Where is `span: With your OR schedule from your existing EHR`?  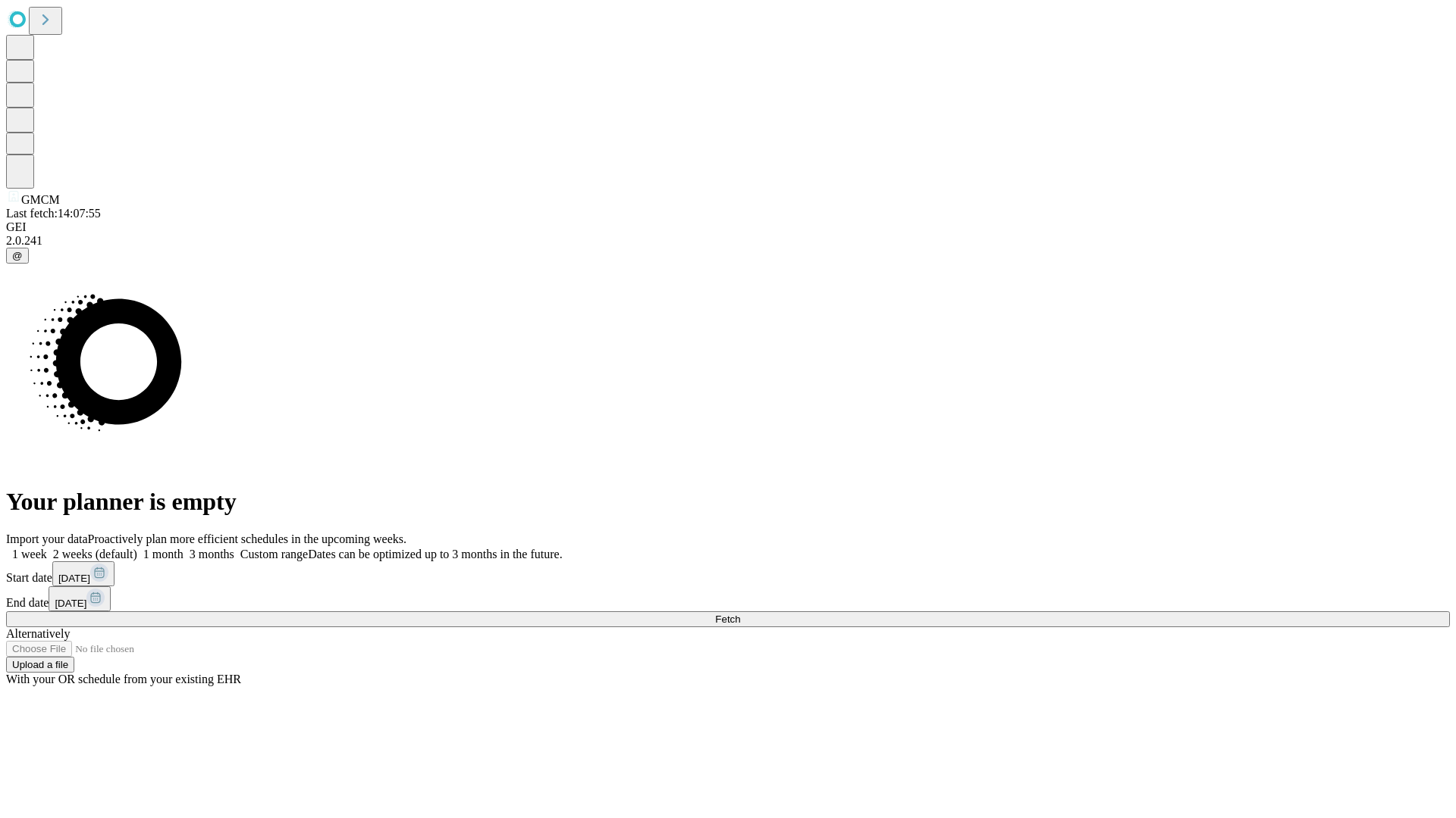 span: With your OR schedule from your existing EHR is located at coordinates (123, 679).